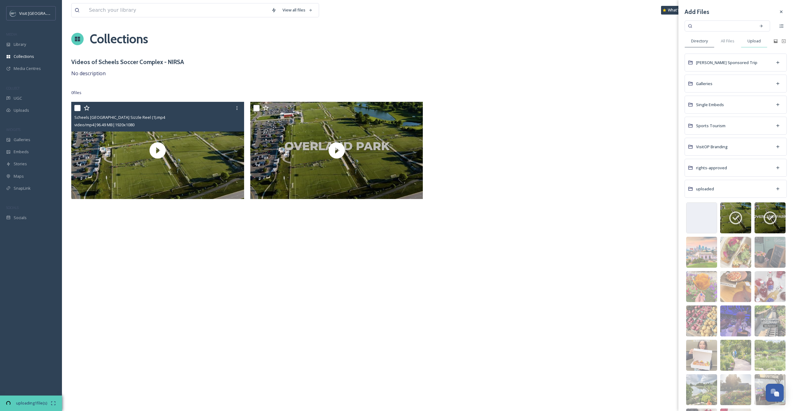 Image resolution: width=793 pixels, height=411 pixels. What do you see at coordinates (31, 403) in the screenshot?
I see `span: uploading 1 file(s)` at bounding box center [31, 403].